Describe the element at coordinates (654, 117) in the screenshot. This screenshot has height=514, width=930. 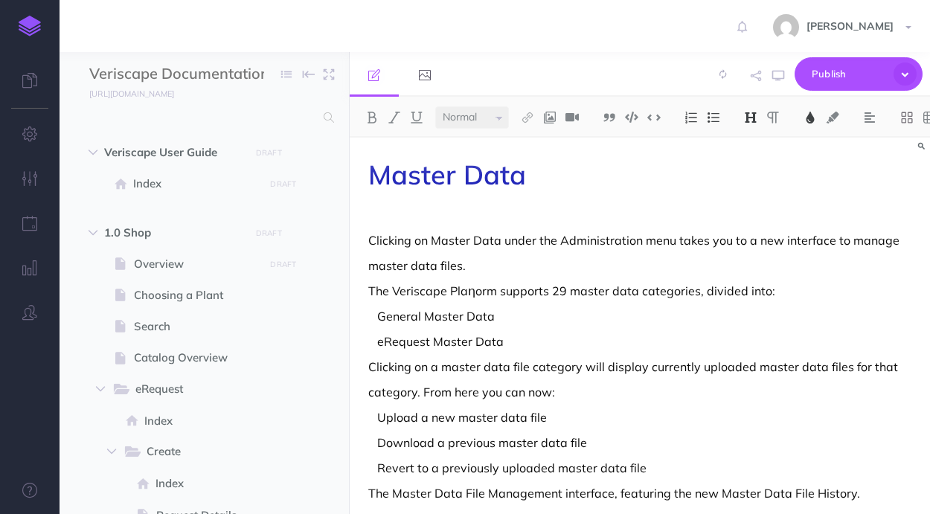
I see `img: Inline code button` at that location.